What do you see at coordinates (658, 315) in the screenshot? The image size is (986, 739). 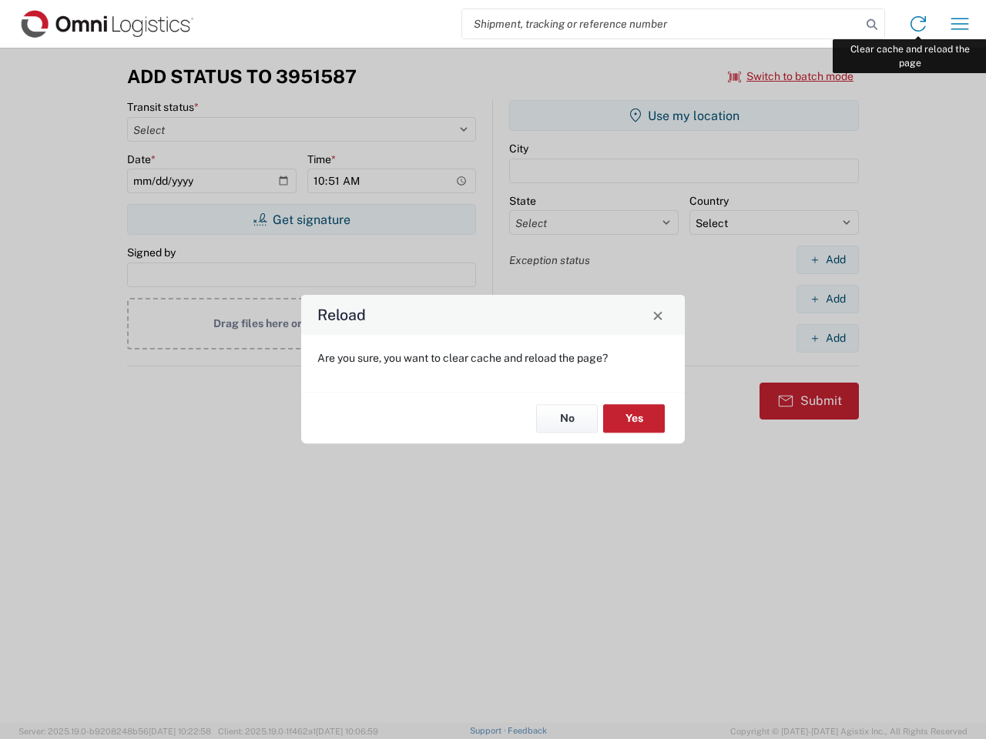 I see `button: Close` at bounding box center [658, 315].